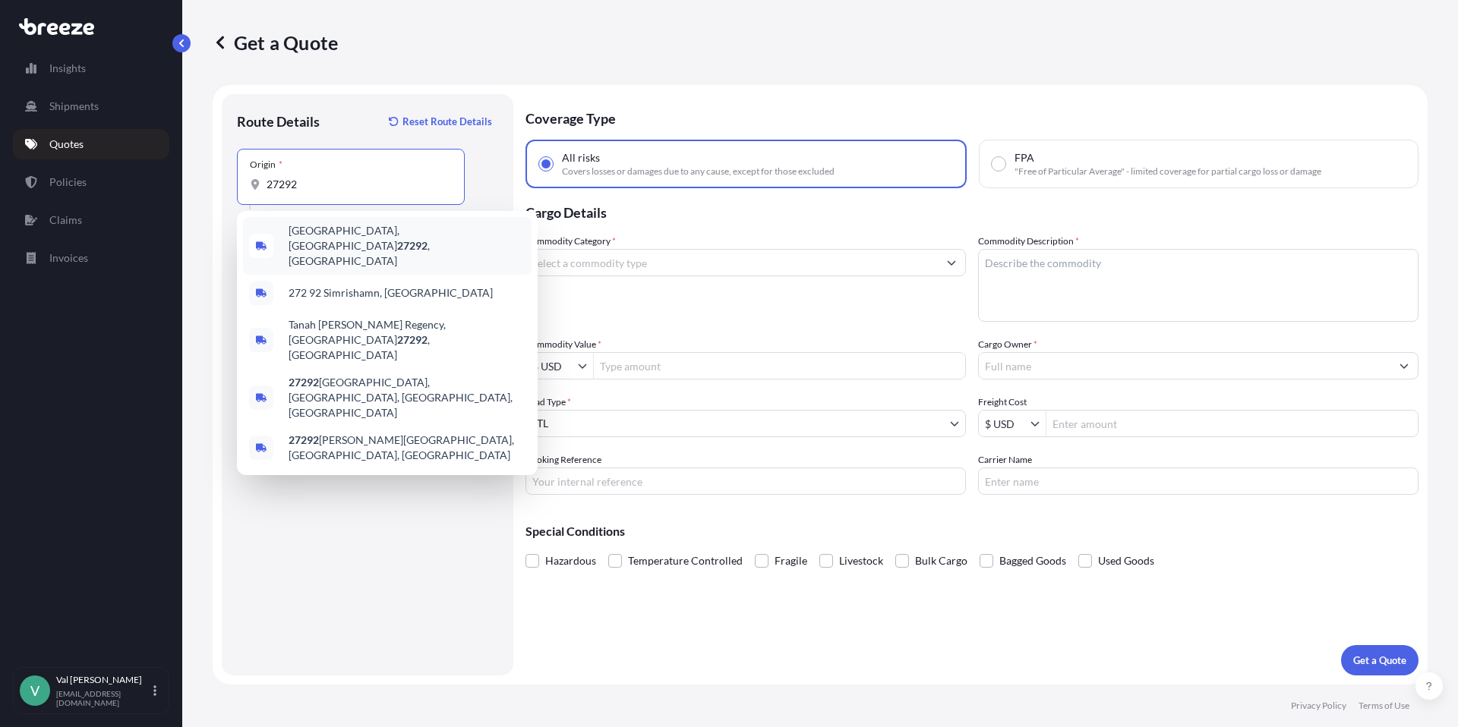 The image size is (1458, 727). Describe the element at coordinates (68, 182) in the screenshot. I see `p: Policies` at that location.